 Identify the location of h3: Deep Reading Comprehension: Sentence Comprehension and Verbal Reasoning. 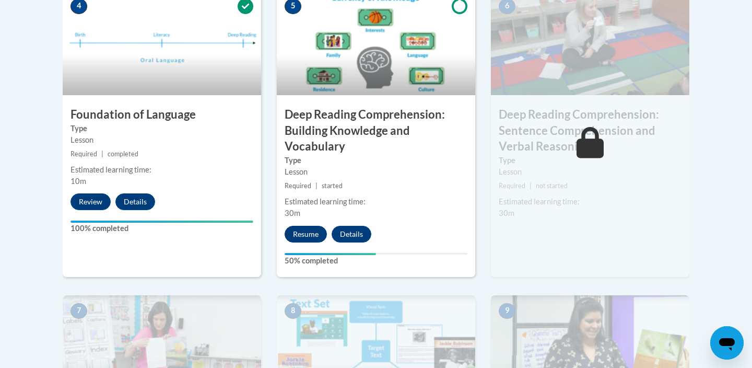
(590, 131).